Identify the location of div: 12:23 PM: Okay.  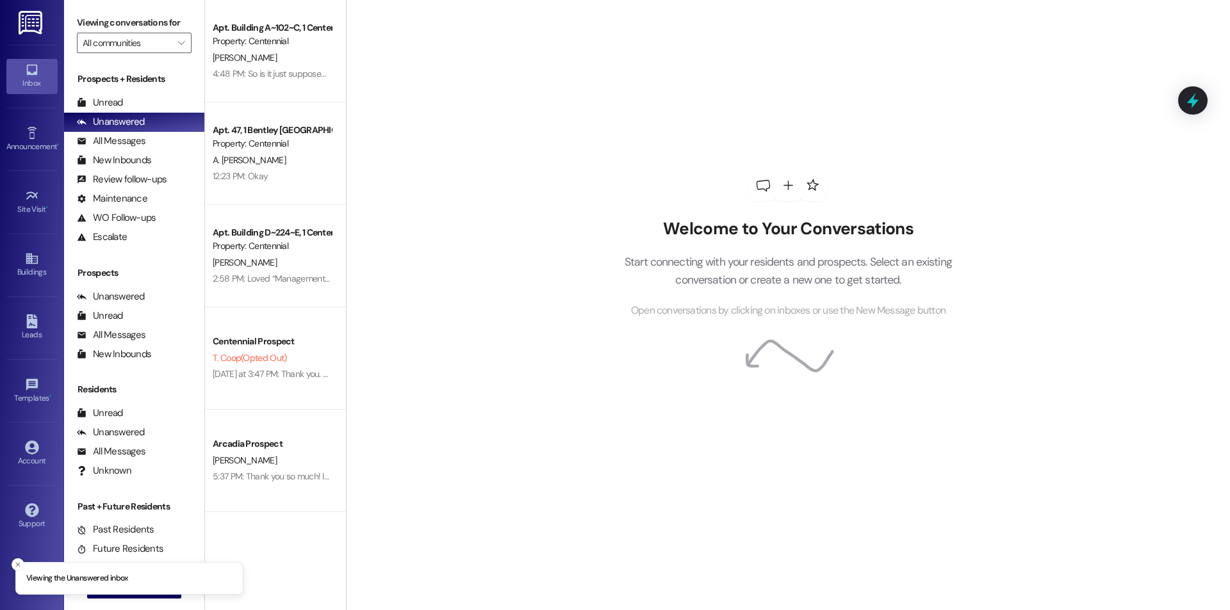
(240, 176).